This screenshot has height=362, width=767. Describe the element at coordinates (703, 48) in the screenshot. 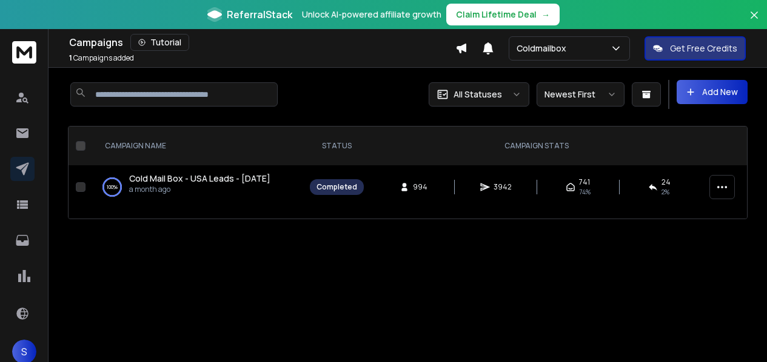

I see `p: Get Free Credits` at that location.